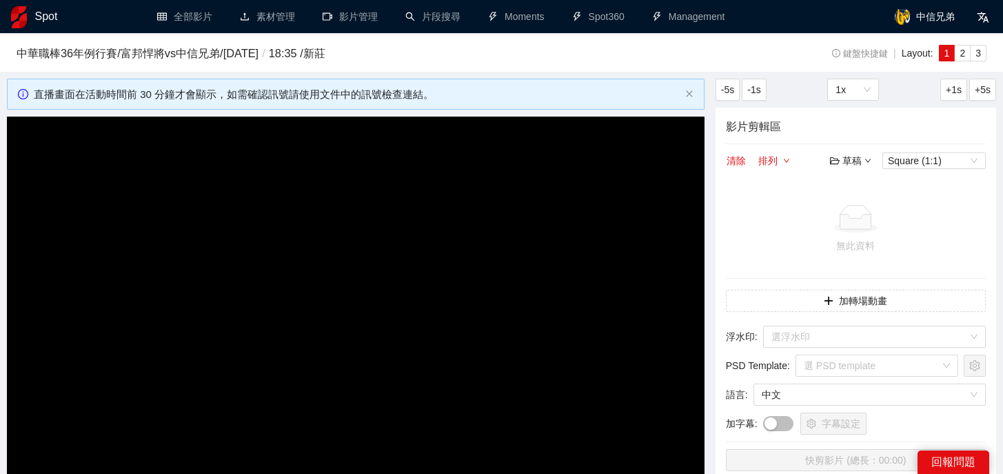  What do you see at coordinates (855, 245) in the screenshot?
I see `div: 無此資料` at bounding box center [855, 245].